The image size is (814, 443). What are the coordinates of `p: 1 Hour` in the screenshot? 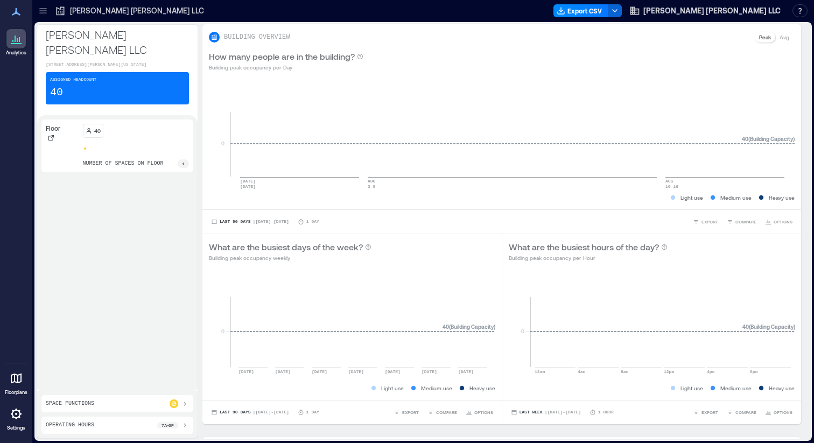 It's located at (606, 412).